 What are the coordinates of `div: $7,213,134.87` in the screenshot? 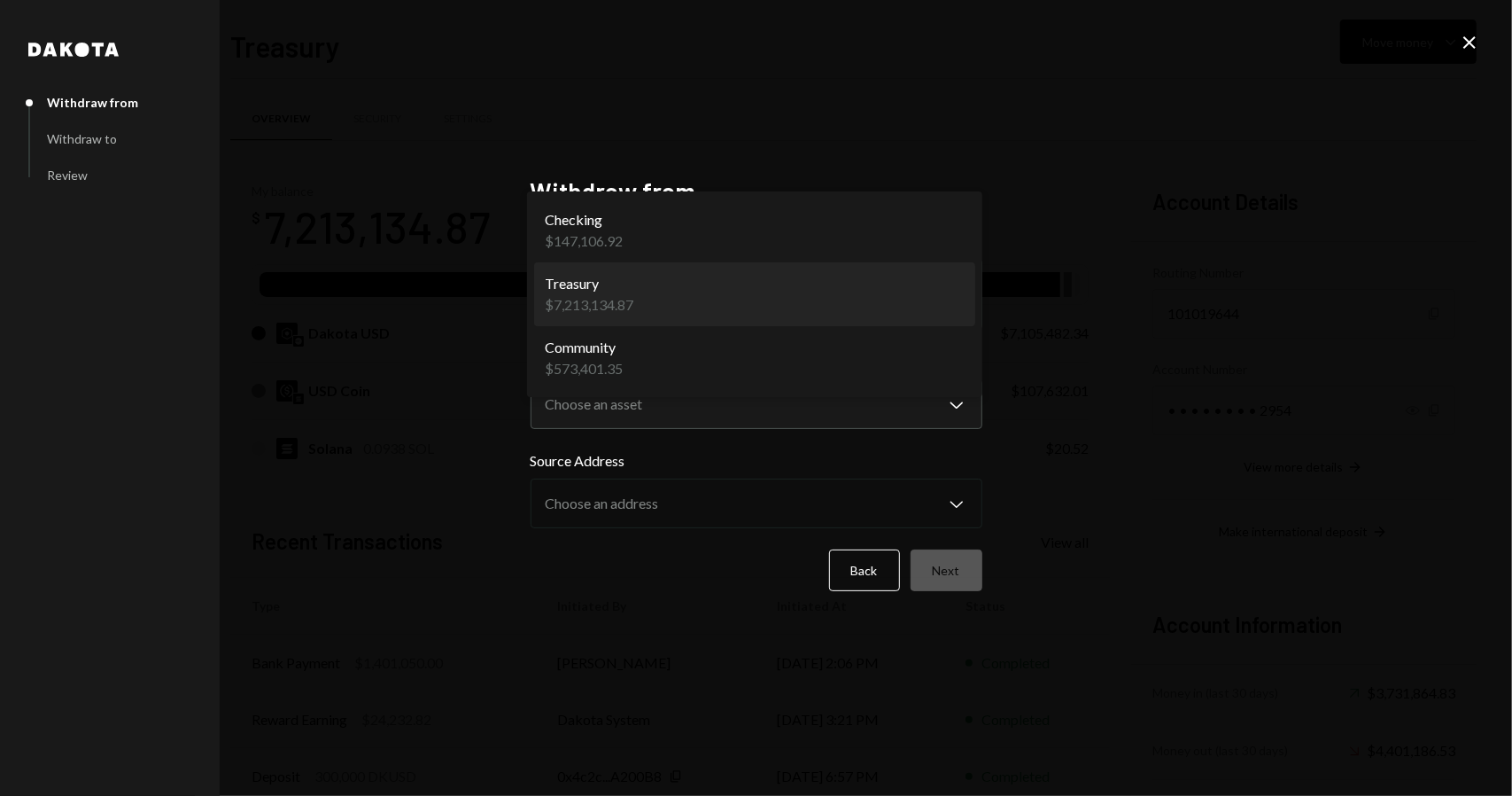 It's located at (589, 305).